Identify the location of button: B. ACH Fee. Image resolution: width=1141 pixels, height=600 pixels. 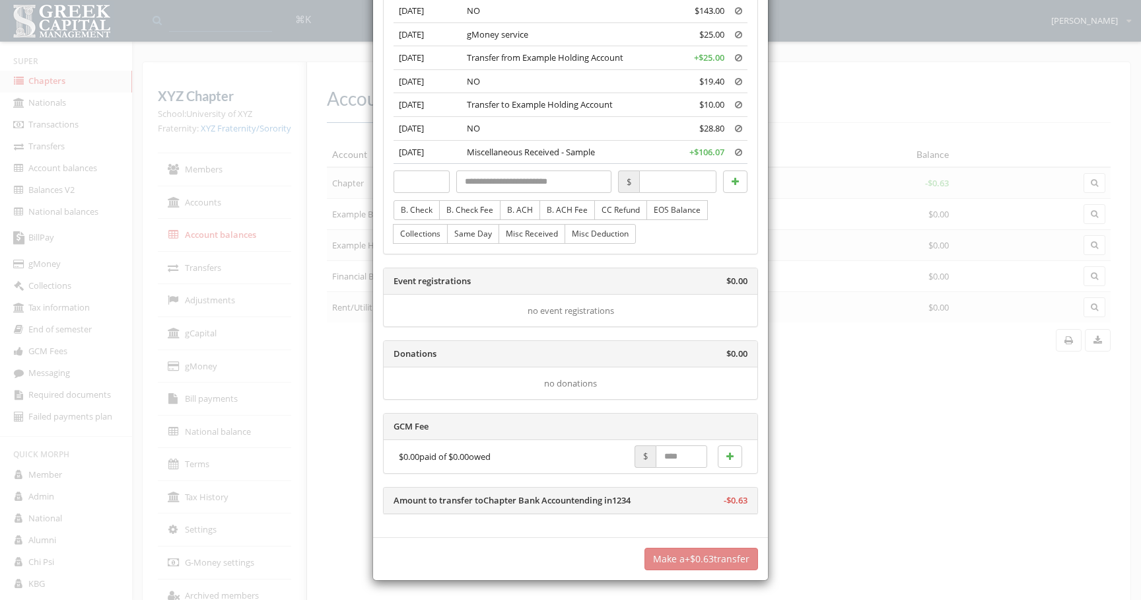
(567, 210).